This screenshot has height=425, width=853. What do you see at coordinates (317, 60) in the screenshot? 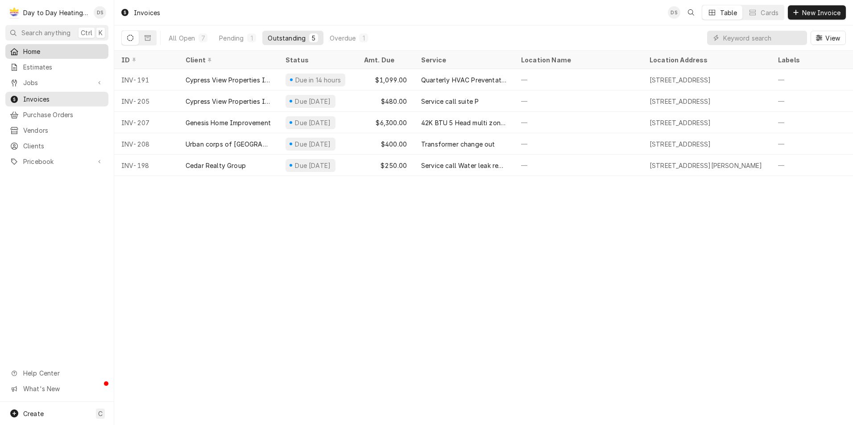
I see `div: Status` at bounding box center [317, 60].